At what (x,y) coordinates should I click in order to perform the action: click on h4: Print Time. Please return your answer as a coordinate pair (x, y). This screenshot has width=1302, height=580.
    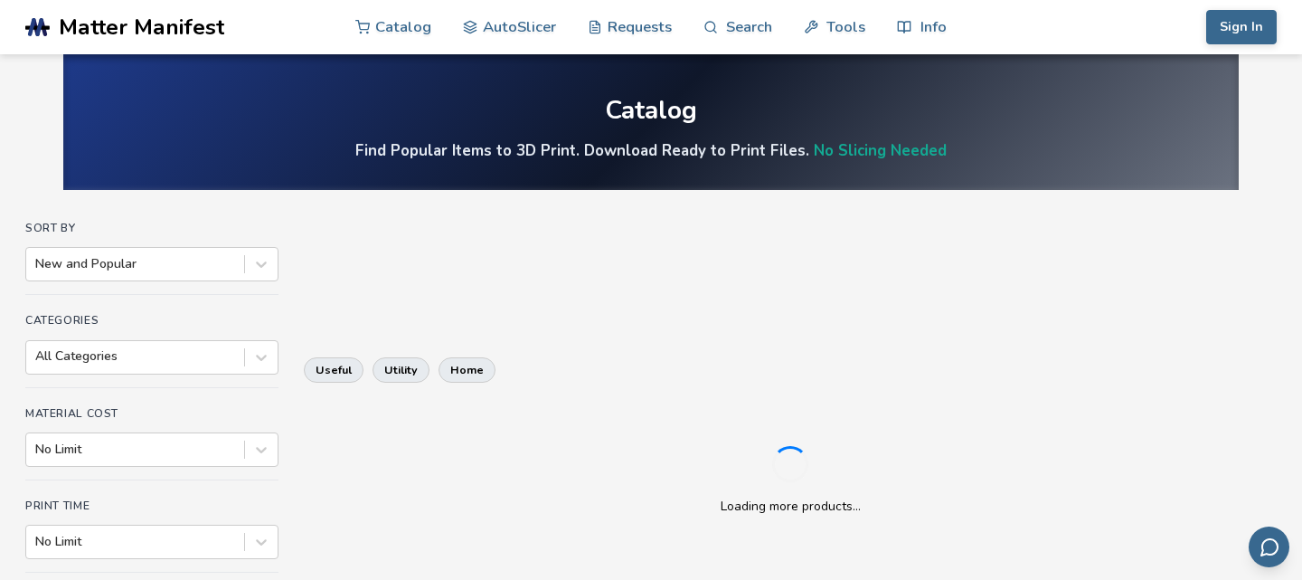
    Looking at the image, I should click on (152, 506).